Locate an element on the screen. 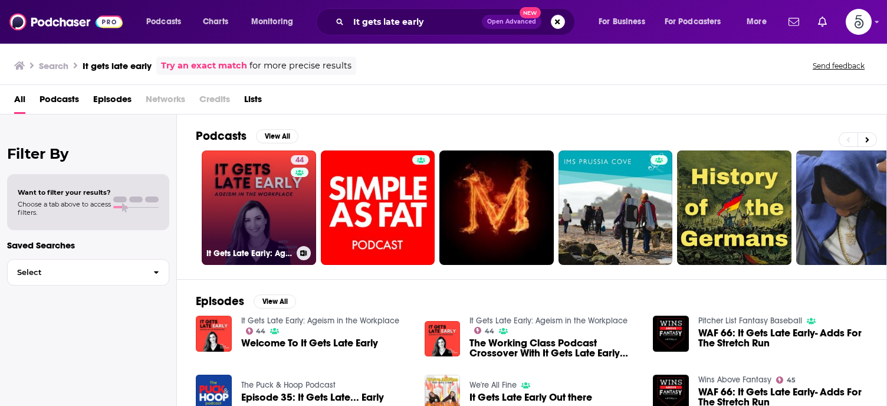 This screenshot has width=887, height=406. a: Lists is located at coordinates (253, 101).